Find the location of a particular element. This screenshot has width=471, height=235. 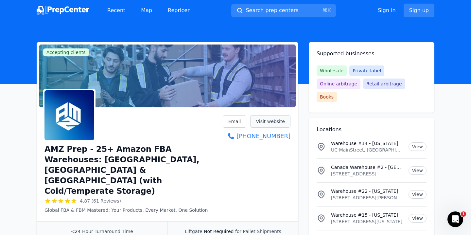

a: Email is located at coordinates (234, 121).